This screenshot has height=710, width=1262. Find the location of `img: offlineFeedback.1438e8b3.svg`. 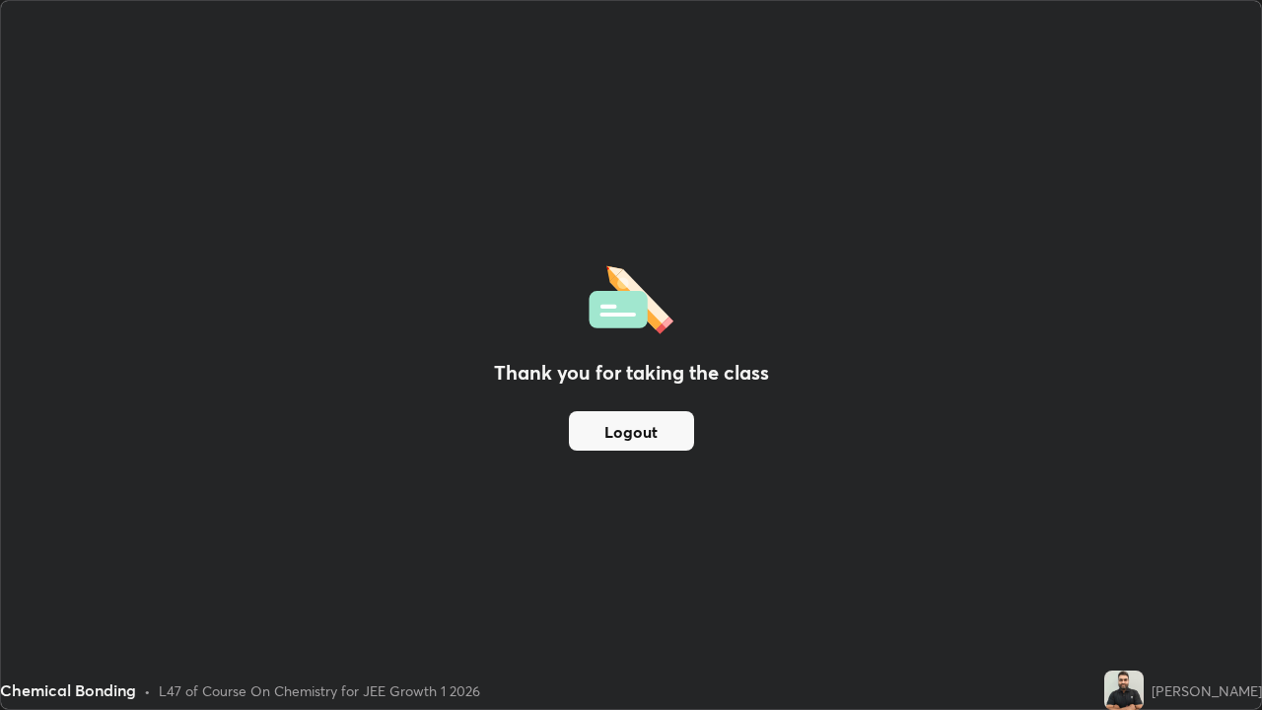

img: offlineFeedback.1438e8b3.svg is located at coordinates (631, 297).